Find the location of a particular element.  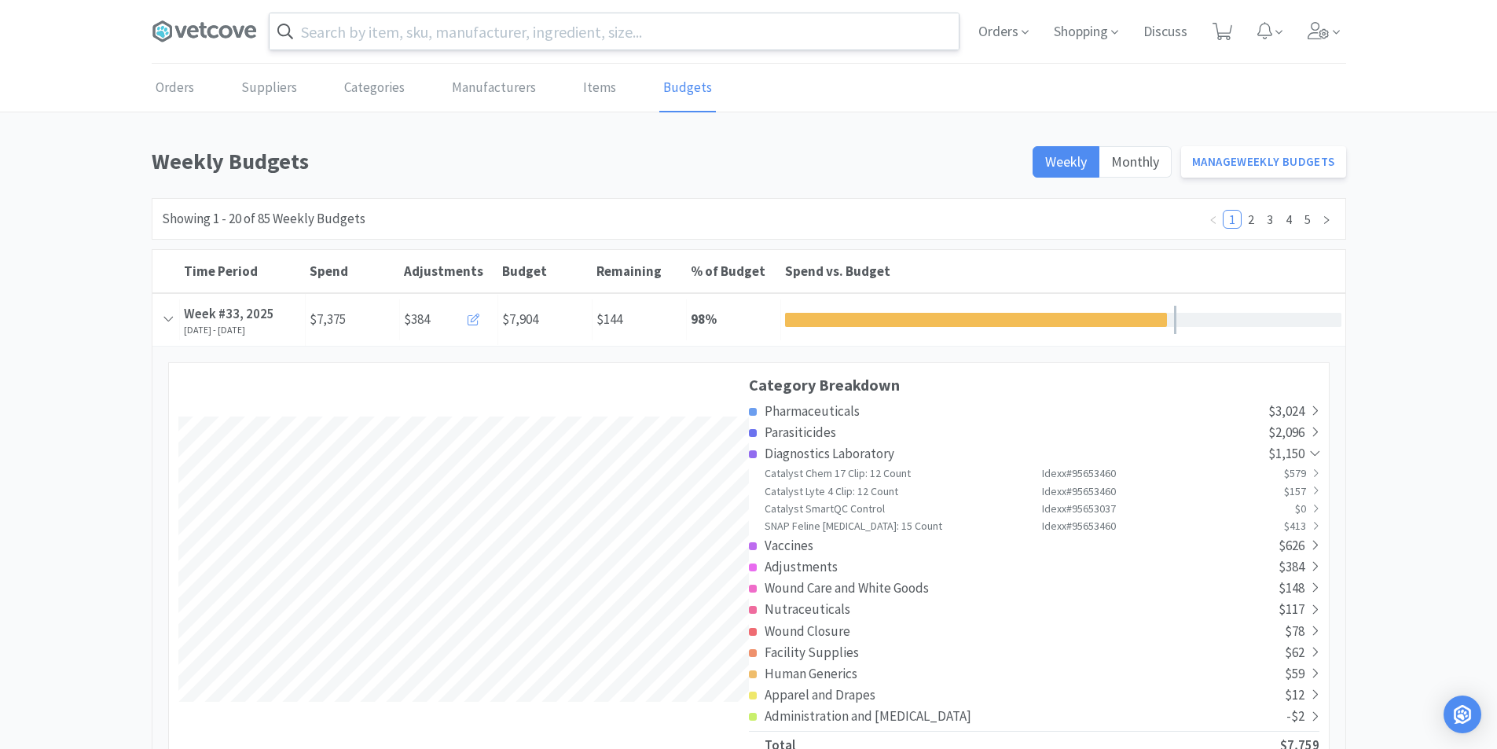

span: $59 is located at coordinates (1294, 673).